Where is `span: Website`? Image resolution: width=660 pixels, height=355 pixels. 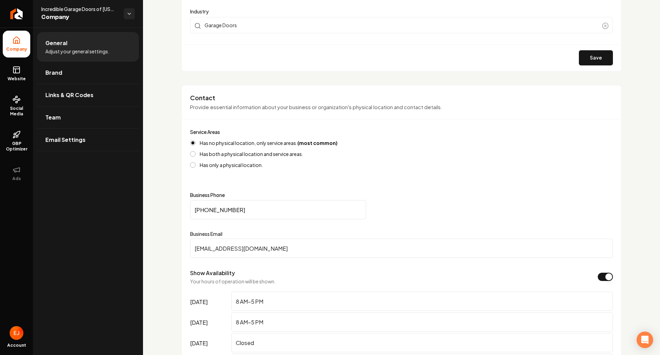 span: Website is located at coordinates (17, 79).